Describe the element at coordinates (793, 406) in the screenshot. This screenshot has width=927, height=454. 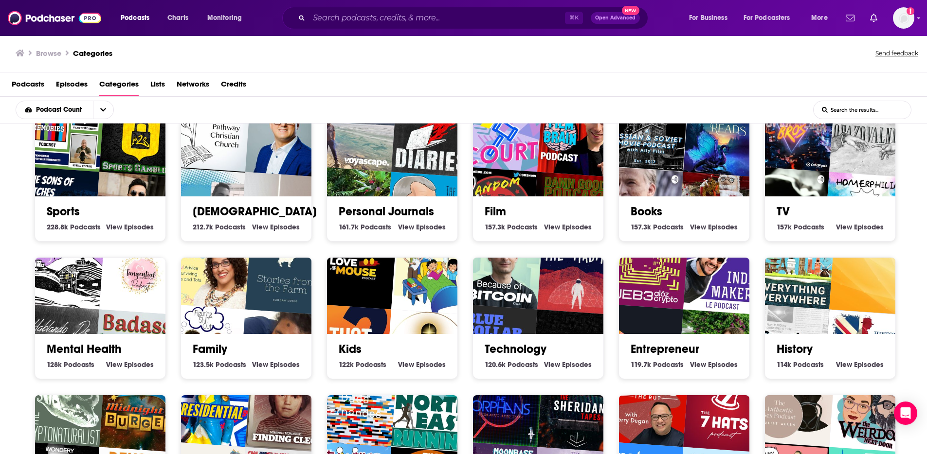
I see `img: Authentic Sex with Juliet Allen` at that location.